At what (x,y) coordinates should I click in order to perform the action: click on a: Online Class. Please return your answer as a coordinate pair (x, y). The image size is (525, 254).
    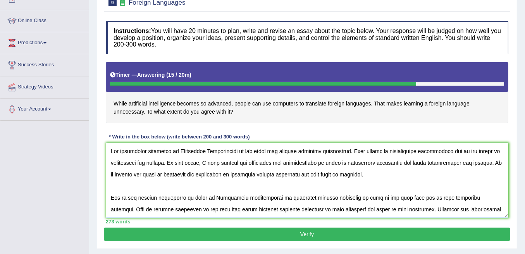
    Looking at the image, I should click on (45, 20).